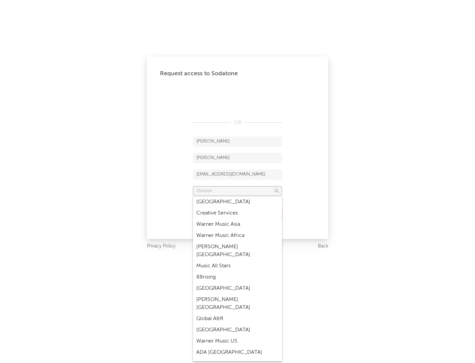  What do you see at coordinates (237, 191) in the screenshot?
I see `input: Division` at bounding box center [237, 191].